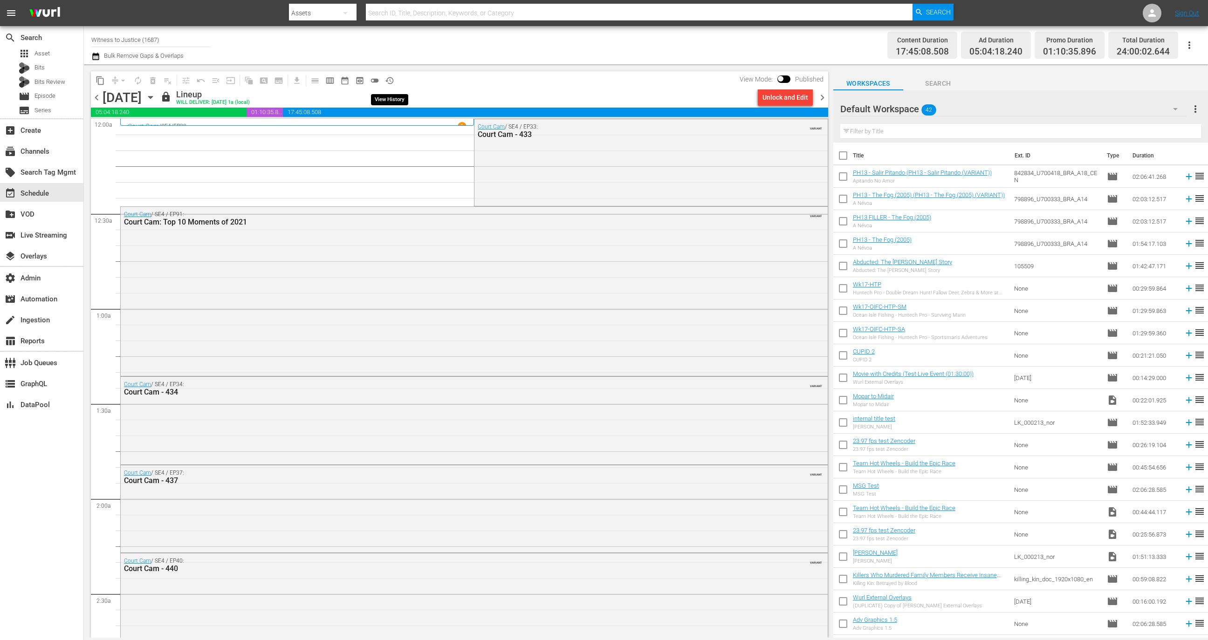 This screenshot has width=1208, height=640. Describe the element at coordinates (375, 81) in the screenshot. I see `span: toggle_off` at that location.